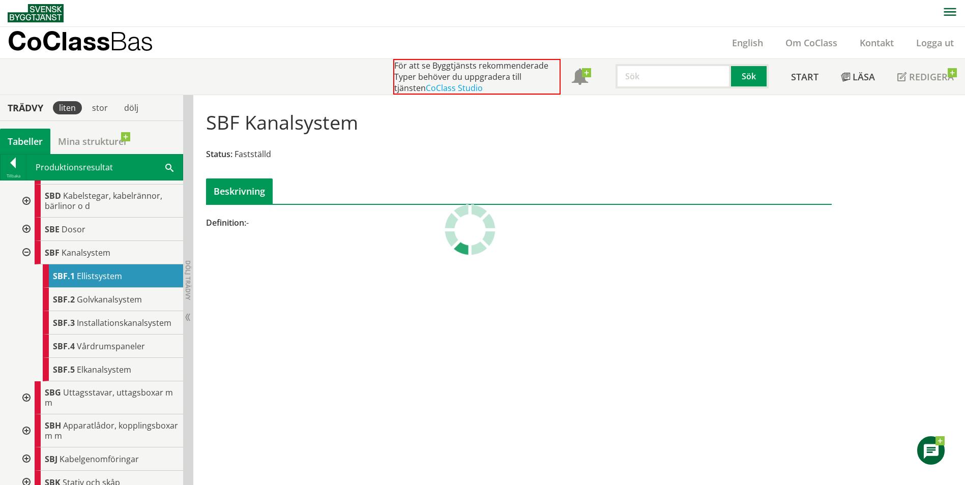 The image size is (965, 485). I want to click on div: Tillbaka, so click(13, 176).